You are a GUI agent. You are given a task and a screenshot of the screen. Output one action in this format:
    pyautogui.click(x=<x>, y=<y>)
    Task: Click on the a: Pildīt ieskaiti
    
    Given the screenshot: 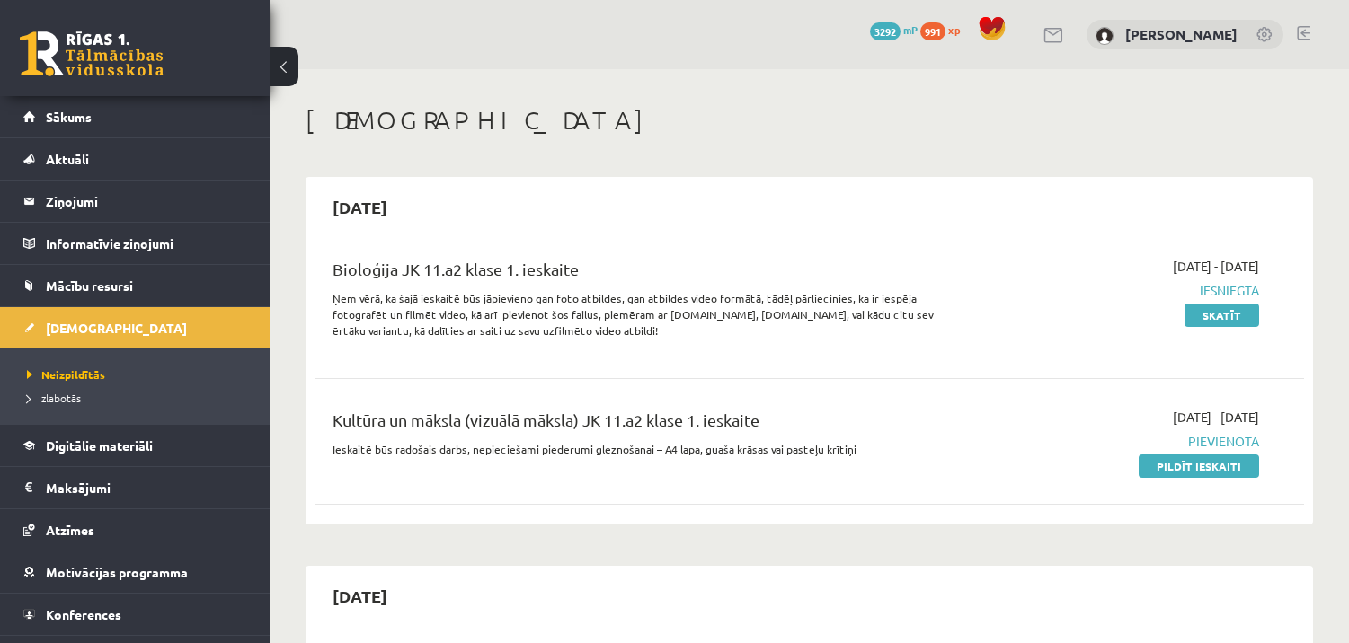 What is the action you would take?
    pyautogui.click(x=1199, y=466)
    